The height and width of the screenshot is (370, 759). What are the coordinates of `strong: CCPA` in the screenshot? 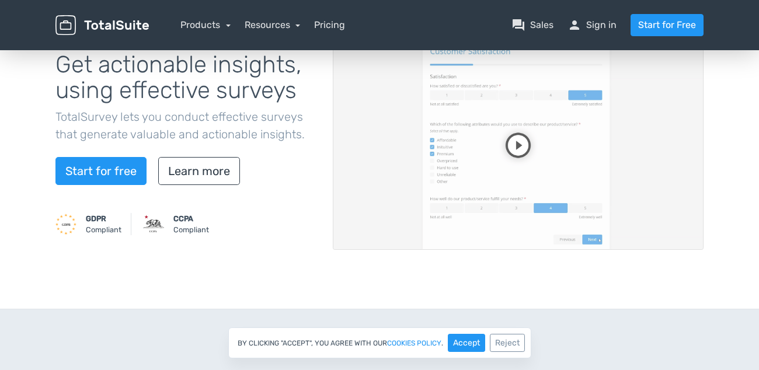 It's located at (183, 218).